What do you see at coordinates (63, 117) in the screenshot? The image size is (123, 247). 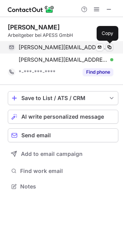 I see `button: AI write personalized message` at bounding box center [63, 117].